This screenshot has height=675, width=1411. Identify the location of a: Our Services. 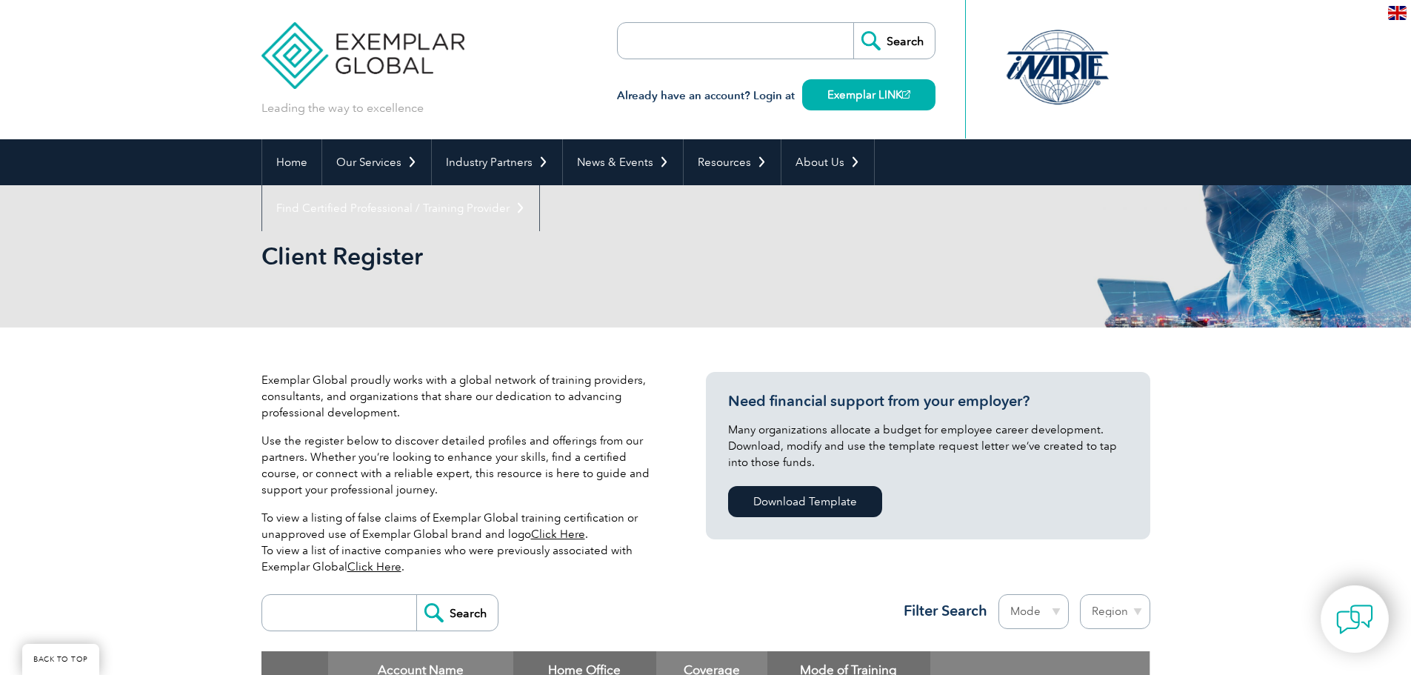
(376, 162).